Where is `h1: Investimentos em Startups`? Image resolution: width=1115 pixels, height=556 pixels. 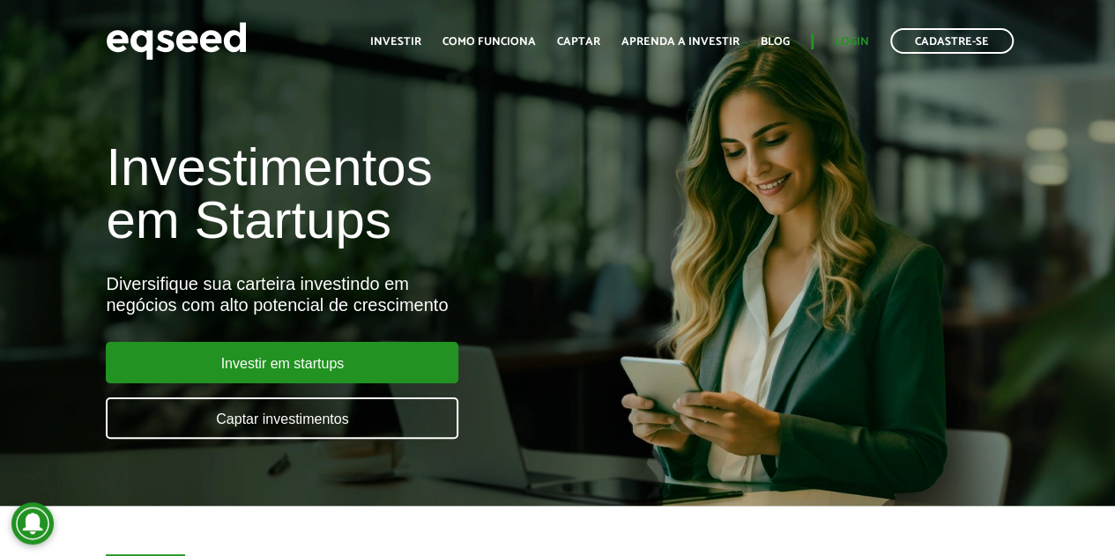 h1: Investimentos em Startups is located at coordinates (371, 194).